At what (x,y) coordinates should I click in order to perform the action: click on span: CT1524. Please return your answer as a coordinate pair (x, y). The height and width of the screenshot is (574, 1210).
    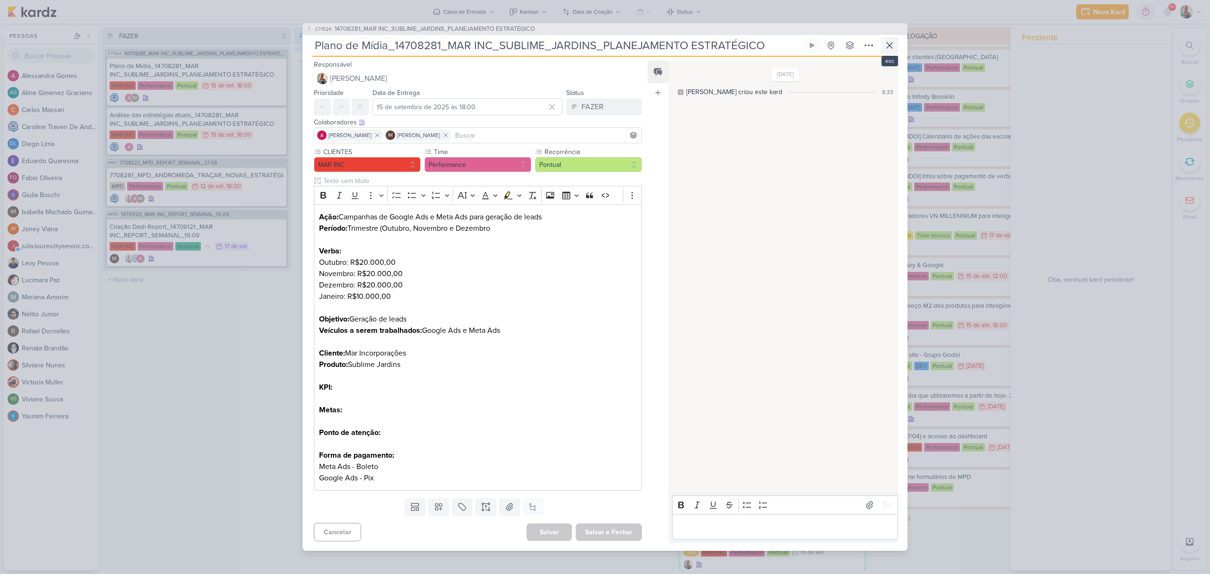
    Looking at the image, I should click on (323, 29).